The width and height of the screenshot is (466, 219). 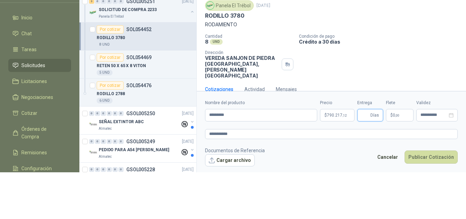 What do you see at coordinates (105, 100) in the screenshot?
I see `div: 6 UND` at bounding box center [105, 100].